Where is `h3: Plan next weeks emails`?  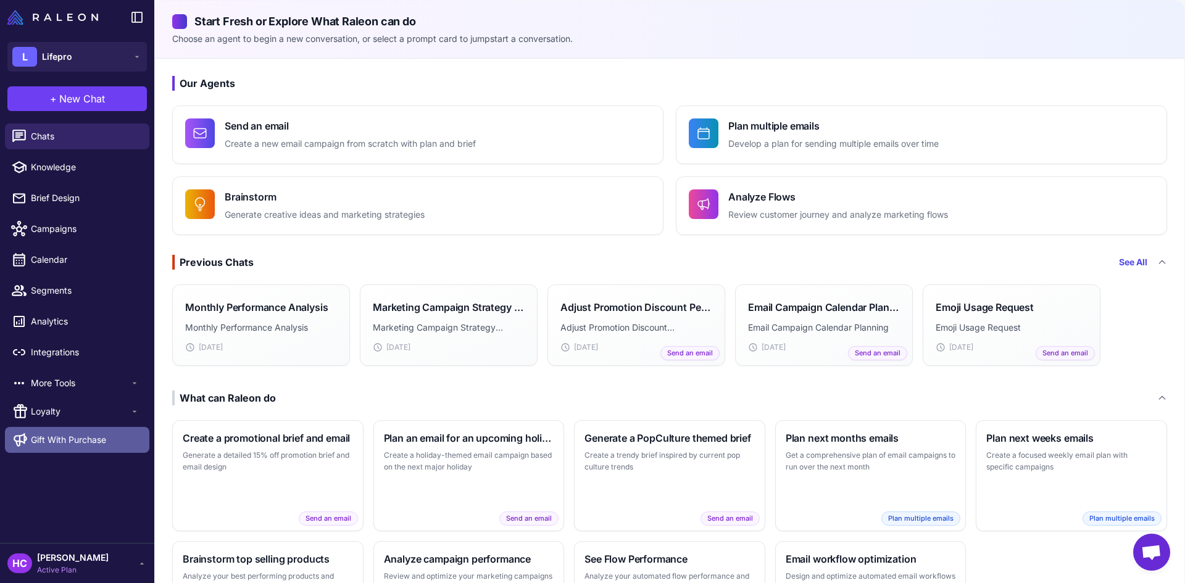
h3: Plan next weeks emails is located at coordinates (1071, 438).